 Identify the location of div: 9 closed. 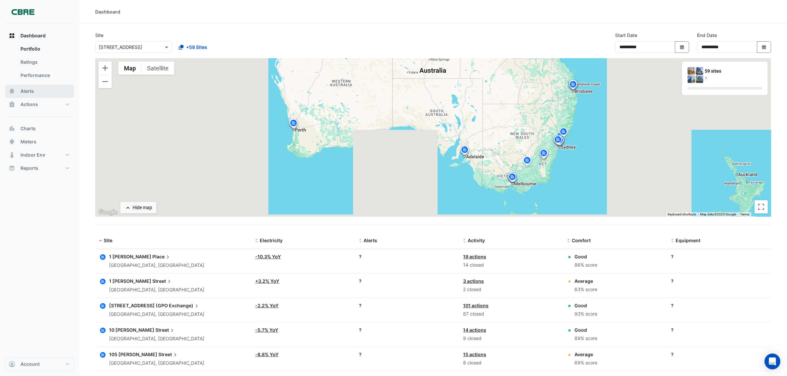
(511, 339).